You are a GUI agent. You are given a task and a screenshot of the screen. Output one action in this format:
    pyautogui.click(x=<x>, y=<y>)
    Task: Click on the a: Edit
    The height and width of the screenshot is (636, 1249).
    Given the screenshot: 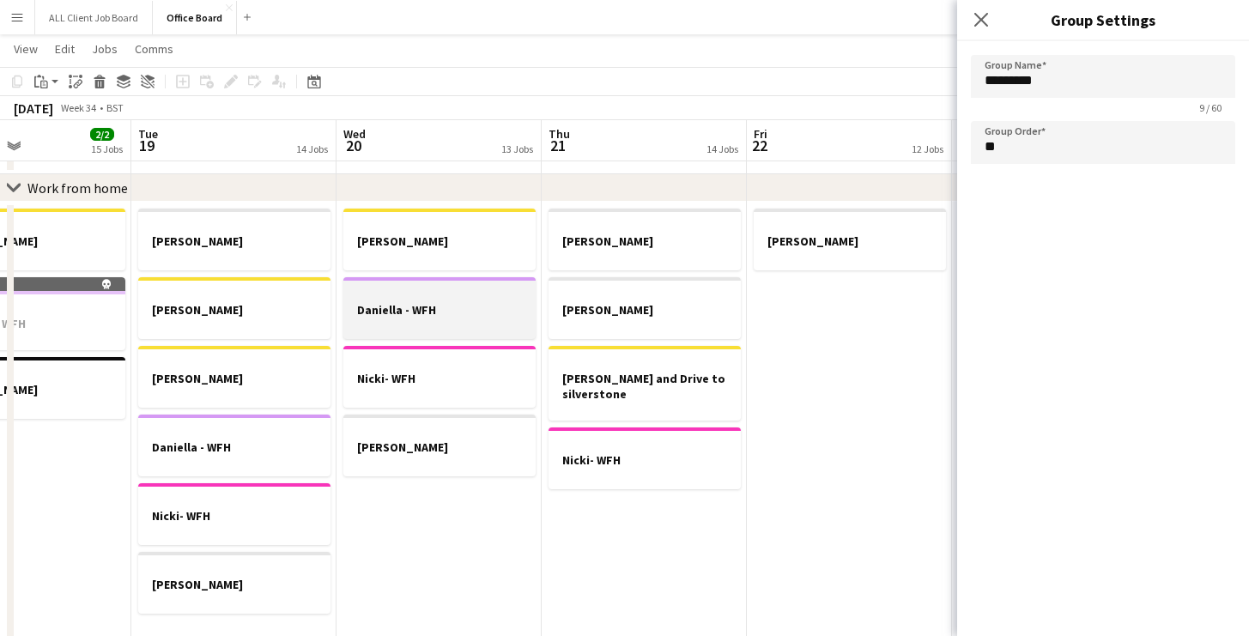 What is the action you would take?
    pyautogui.click(x=64, y=49)
    